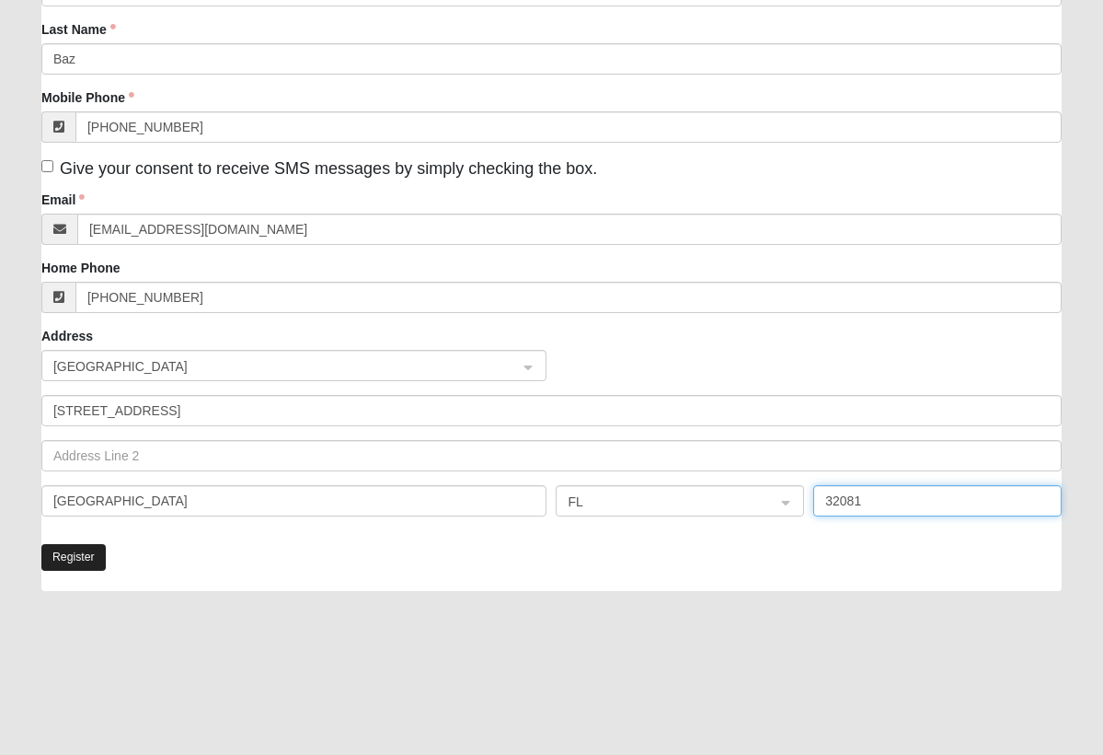  I want to click on span: Give your consent to receive SMS messages by simply checking the box., so click(329, 168).